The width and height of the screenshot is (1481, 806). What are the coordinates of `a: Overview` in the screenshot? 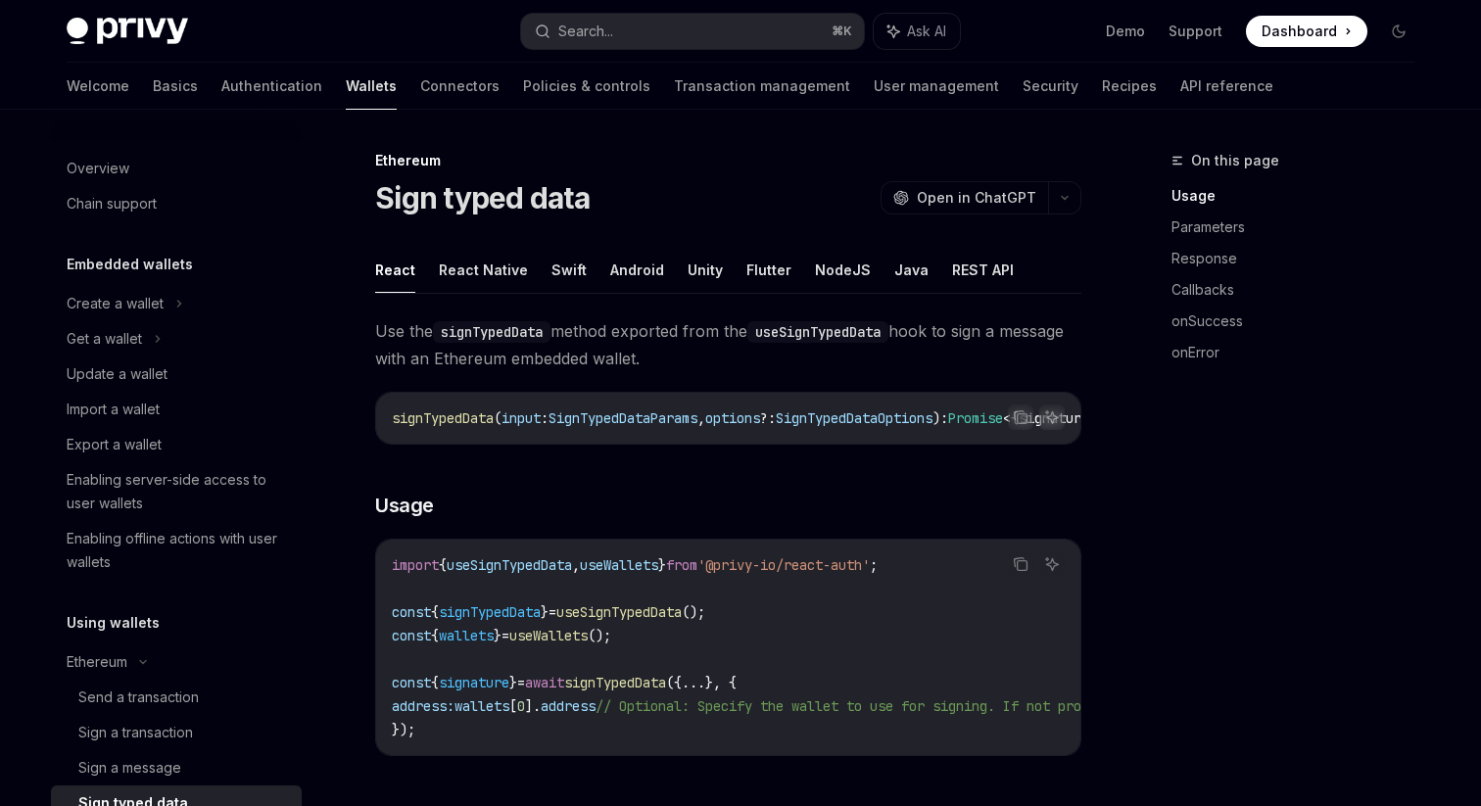 It's located at (176, 168).